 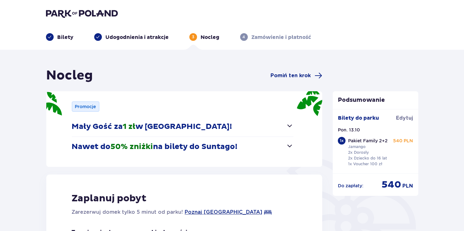 What do you see at coordinates (357, 147) in the screenshot?
I see `p: Jamango` at bounding box center [357, 147].